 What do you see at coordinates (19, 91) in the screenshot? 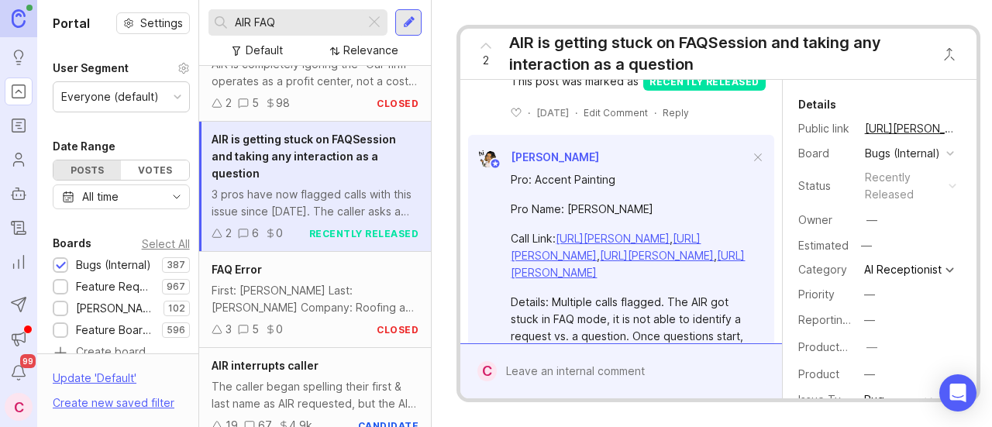
I see `a: Portal` at bounding box center [19, 91].